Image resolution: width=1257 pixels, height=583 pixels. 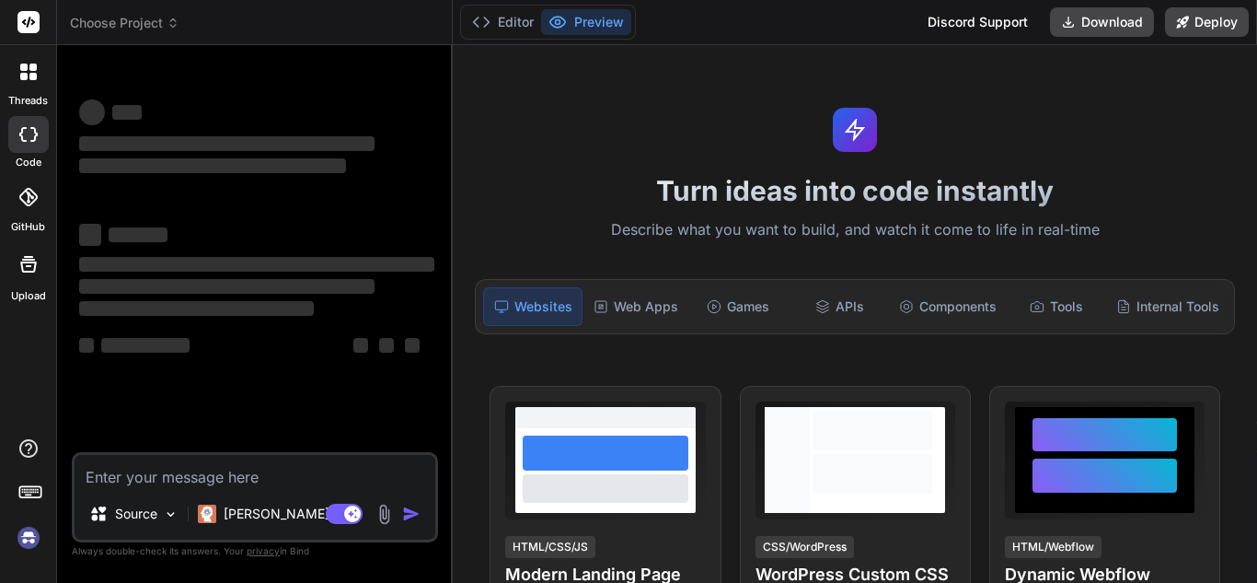 I want to click on div: Websites, so click(x=533, y=307).